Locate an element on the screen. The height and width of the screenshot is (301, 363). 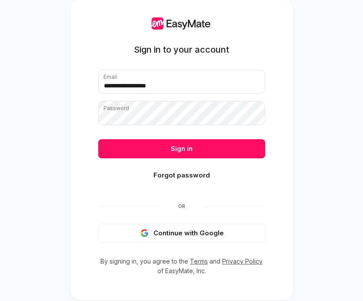
h1: Sign in to your account is located at coordinates (181, 50).